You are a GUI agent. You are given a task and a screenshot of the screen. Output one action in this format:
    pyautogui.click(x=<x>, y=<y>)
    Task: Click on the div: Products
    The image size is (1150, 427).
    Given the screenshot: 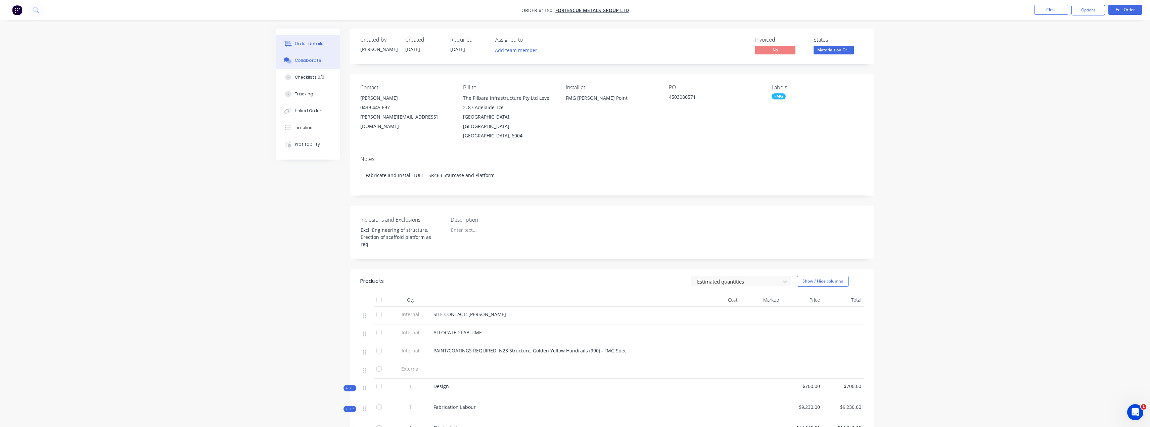 What is the action you would take?
    pyautogui.click(x=372, y=281)
    